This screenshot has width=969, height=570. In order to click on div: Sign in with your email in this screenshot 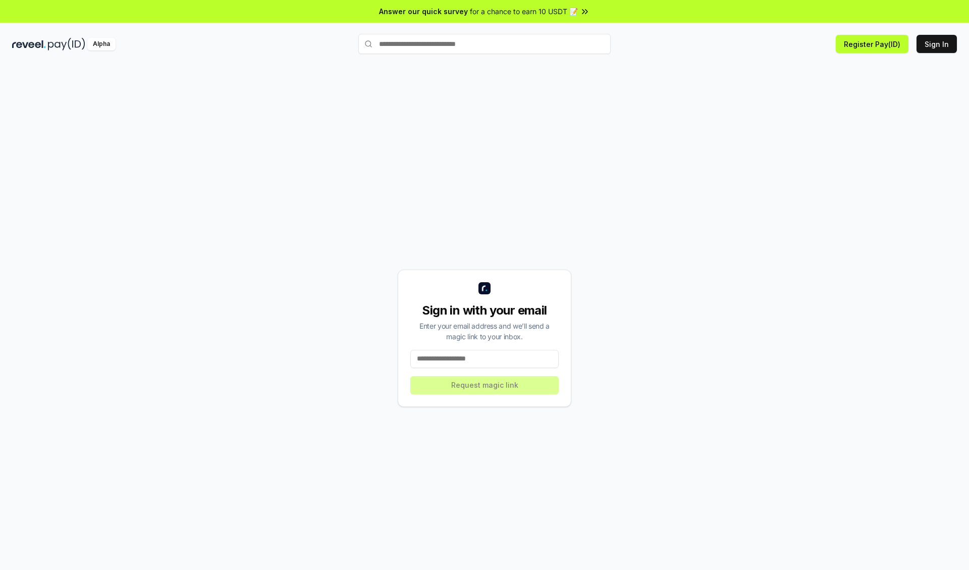, I will do `click(485, 310)`.